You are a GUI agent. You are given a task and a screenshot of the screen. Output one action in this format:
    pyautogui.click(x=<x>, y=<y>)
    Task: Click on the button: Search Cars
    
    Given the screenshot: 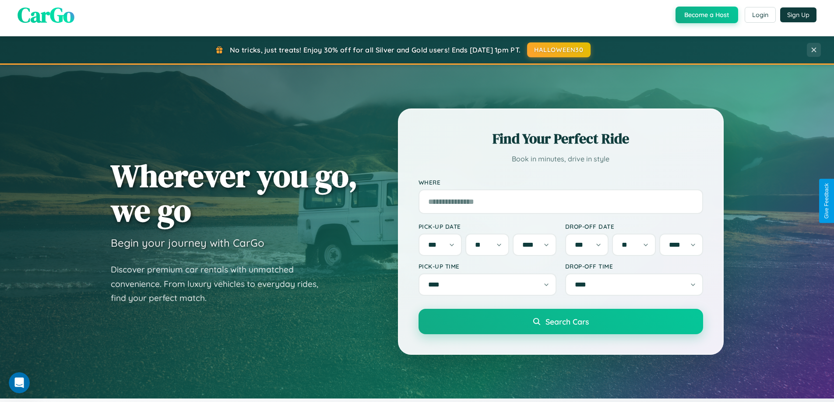 What is the action you would take?
    pyautogui.click(x=561, y=322)
    